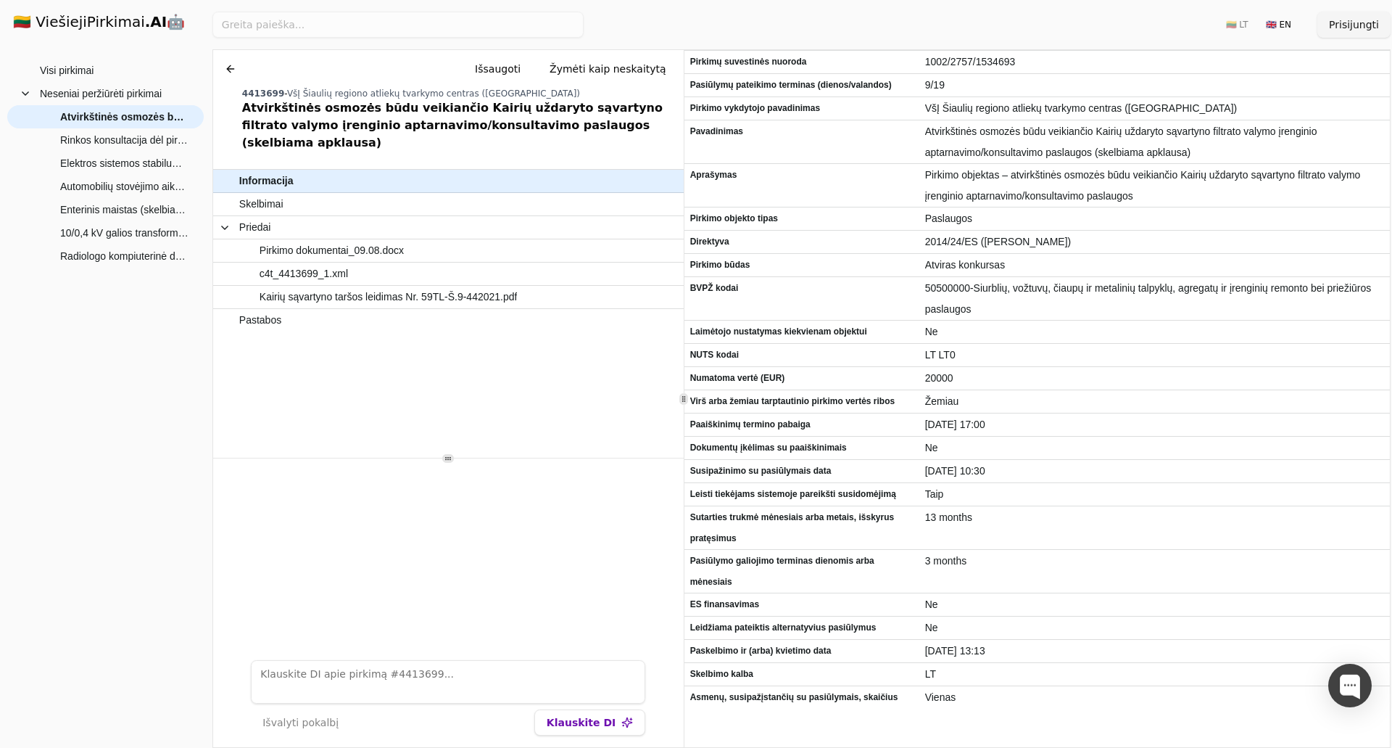 This screenshot has width=1392, height=748. I want to click on span: Radiologo kompiuterinė darbo vieta (Atviras konkuras), so click(125, 256).